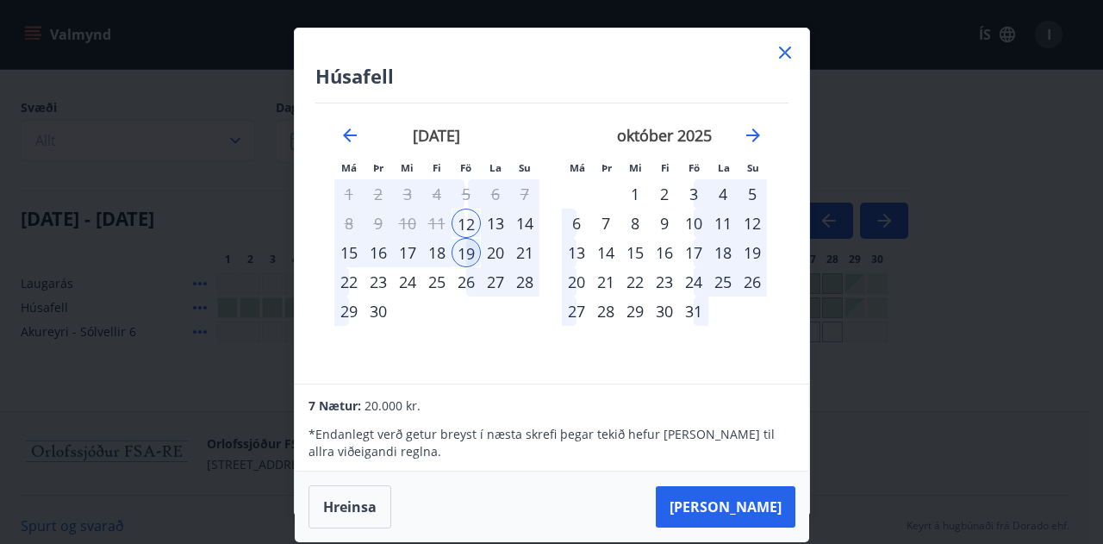 The height and width of the screenshot is (544, 1103). Describe the element at coordinates (606, 311) in the screenshot. I see `td: Choose þriðjudagur, 28. október 2025 as your check-in date. It’s available.` at that location.